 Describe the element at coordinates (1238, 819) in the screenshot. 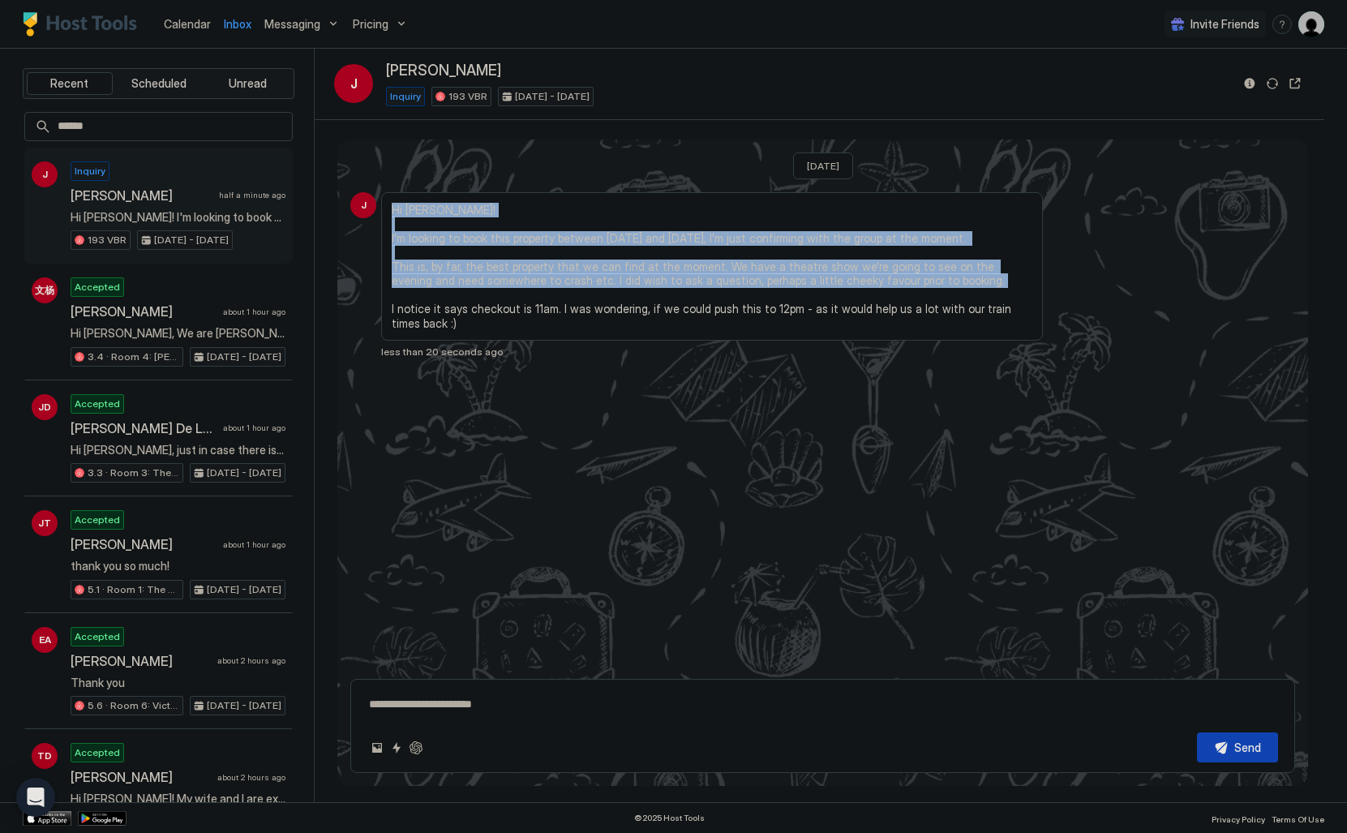

I see `span: Privacy Policy` at that location.